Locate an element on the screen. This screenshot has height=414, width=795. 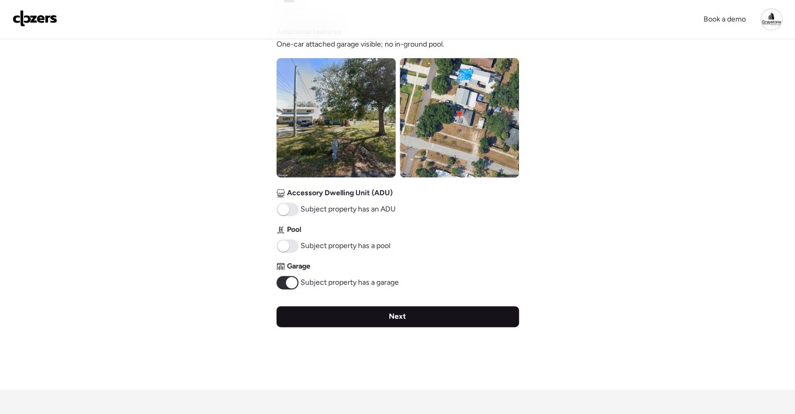
img: Logo is located at coordinates (35, 18).